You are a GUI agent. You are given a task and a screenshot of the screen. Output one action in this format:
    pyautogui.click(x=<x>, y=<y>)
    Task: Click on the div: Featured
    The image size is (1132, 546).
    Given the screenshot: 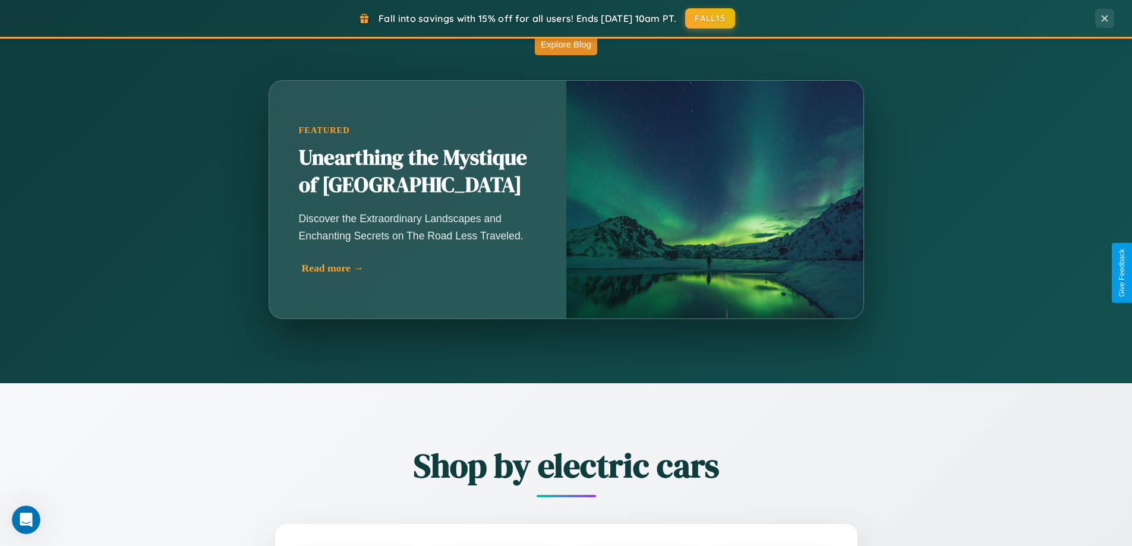 What is the action you would take?
    pyautogui.click(x=418, y=130)
    